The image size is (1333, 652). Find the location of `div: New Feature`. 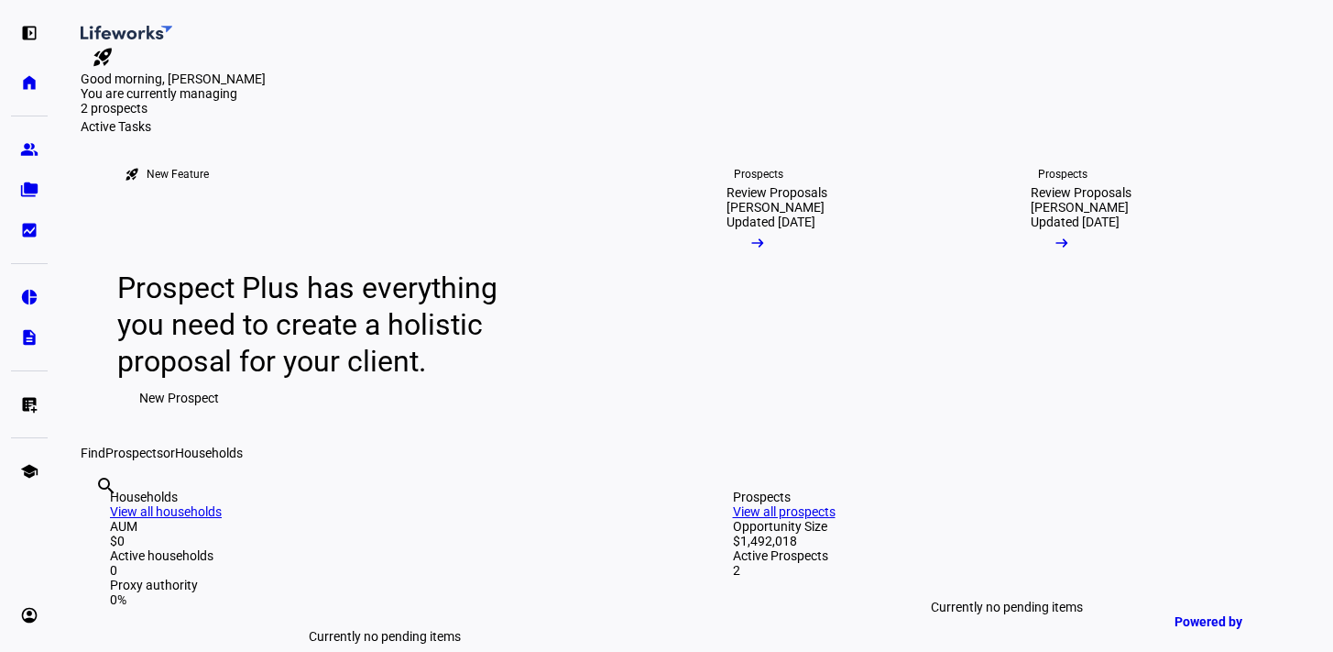

div: New Feature is located at coordinates (178, 174).